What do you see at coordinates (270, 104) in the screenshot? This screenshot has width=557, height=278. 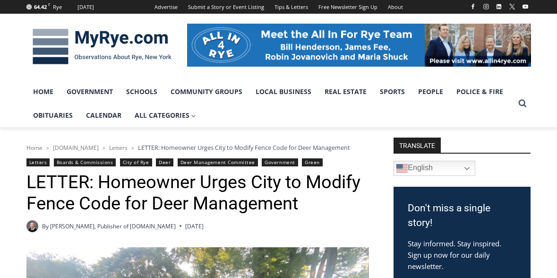 I see `nav: Primary Navigation` at bounding box center [270, 104].